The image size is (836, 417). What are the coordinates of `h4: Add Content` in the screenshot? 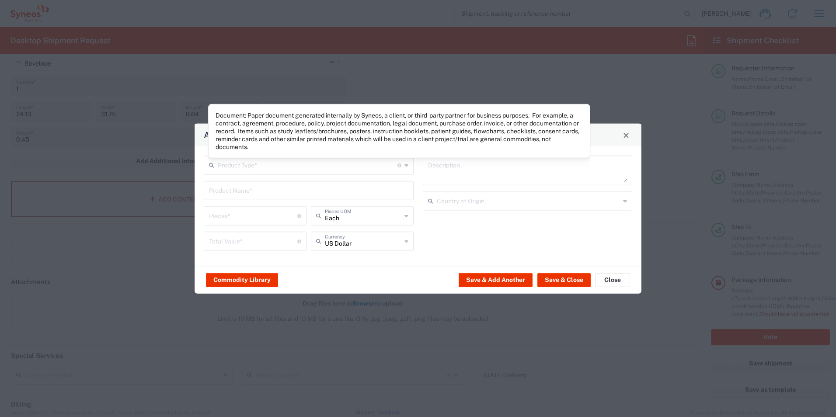 It's located at (229, 135).